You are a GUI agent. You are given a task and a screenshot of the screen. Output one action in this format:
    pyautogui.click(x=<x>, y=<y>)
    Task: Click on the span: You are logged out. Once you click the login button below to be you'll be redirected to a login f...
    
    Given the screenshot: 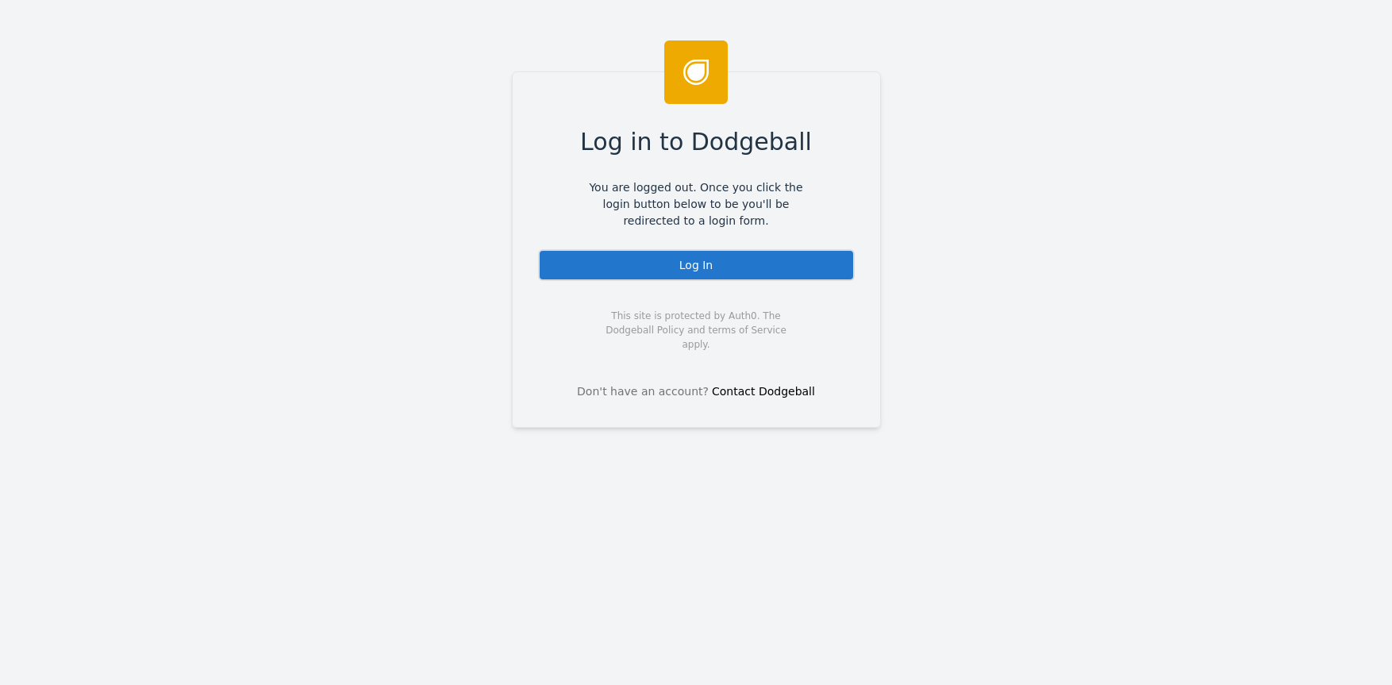 What is the action you would take?
    pyautogui.click(x=696, y=204)
    